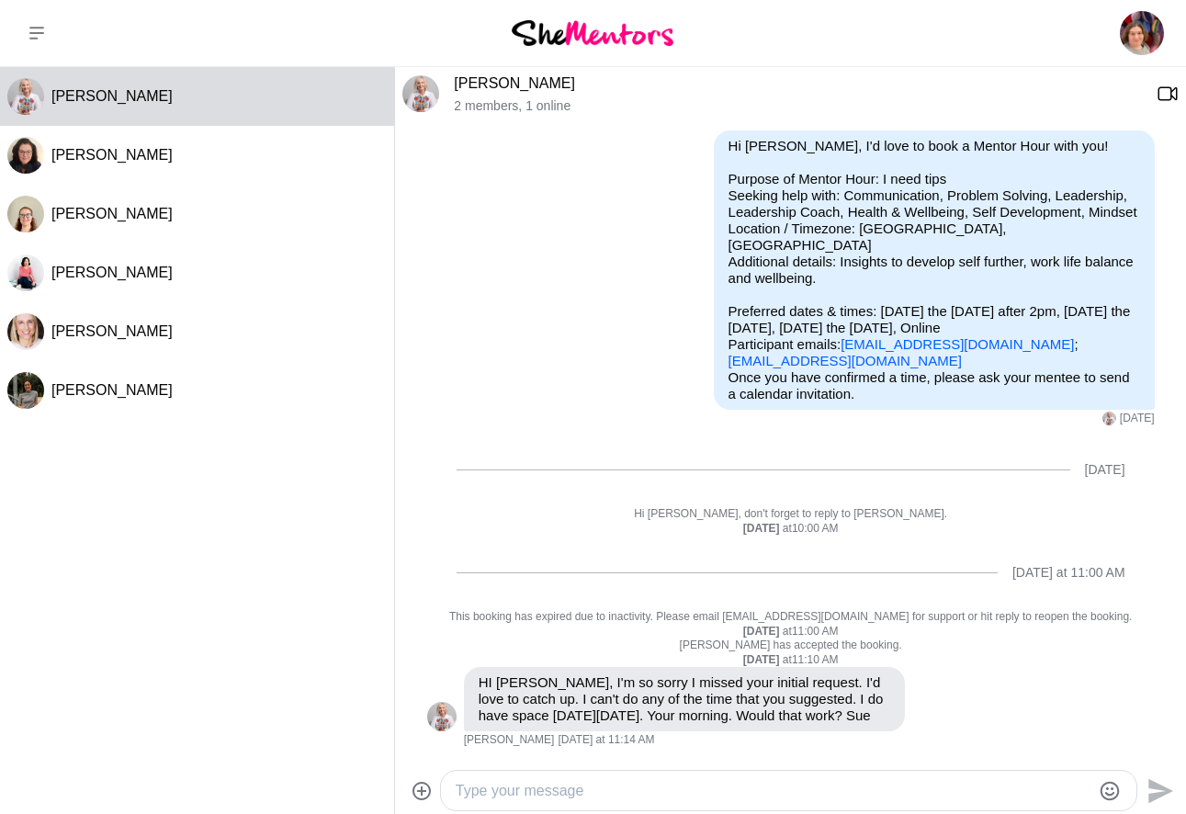  What do you see at coordinates (26, 390) in the screenshot?
I see `img: L` at bounding box center [26, 390].